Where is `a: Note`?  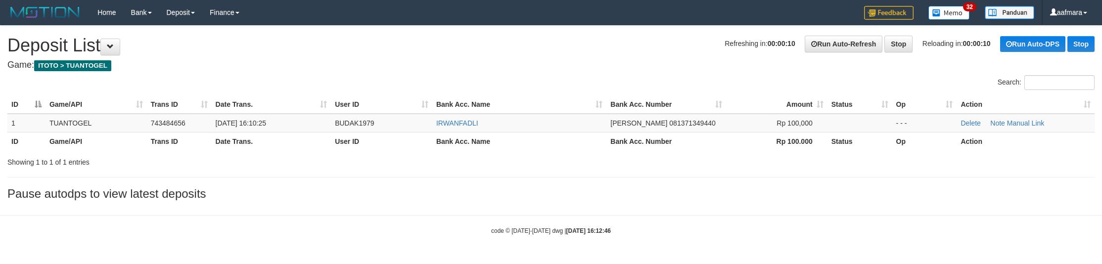 a: Note is located at coordinates (997, 123).